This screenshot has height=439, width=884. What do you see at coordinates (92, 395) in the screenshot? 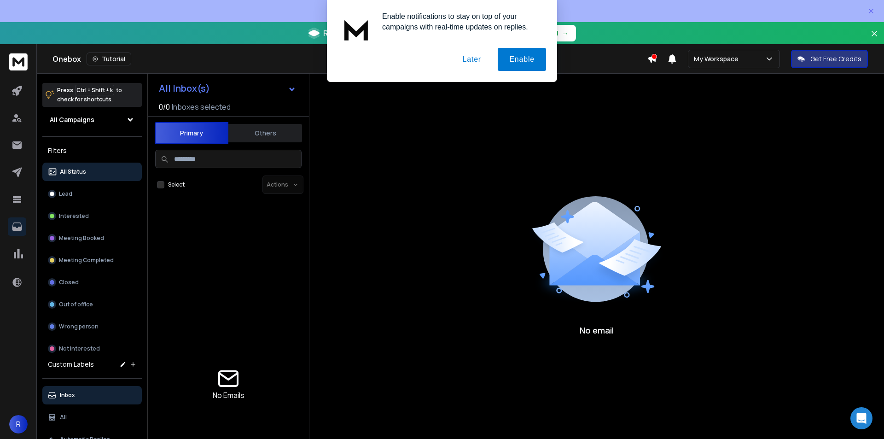
I see `button: Inbox` at bounding box center [92, 395].